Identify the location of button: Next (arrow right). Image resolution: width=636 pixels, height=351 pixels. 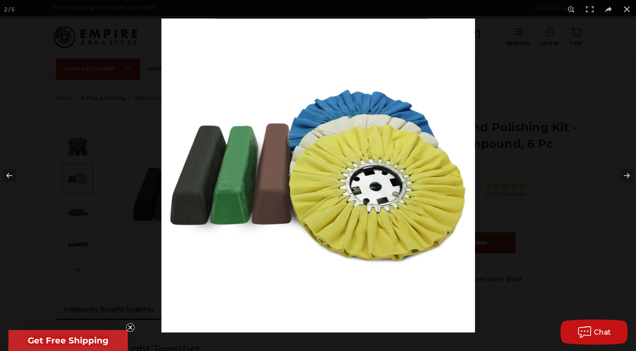
(621, 175).